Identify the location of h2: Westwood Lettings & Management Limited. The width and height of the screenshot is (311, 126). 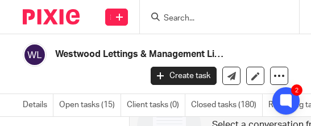
(142, 54).